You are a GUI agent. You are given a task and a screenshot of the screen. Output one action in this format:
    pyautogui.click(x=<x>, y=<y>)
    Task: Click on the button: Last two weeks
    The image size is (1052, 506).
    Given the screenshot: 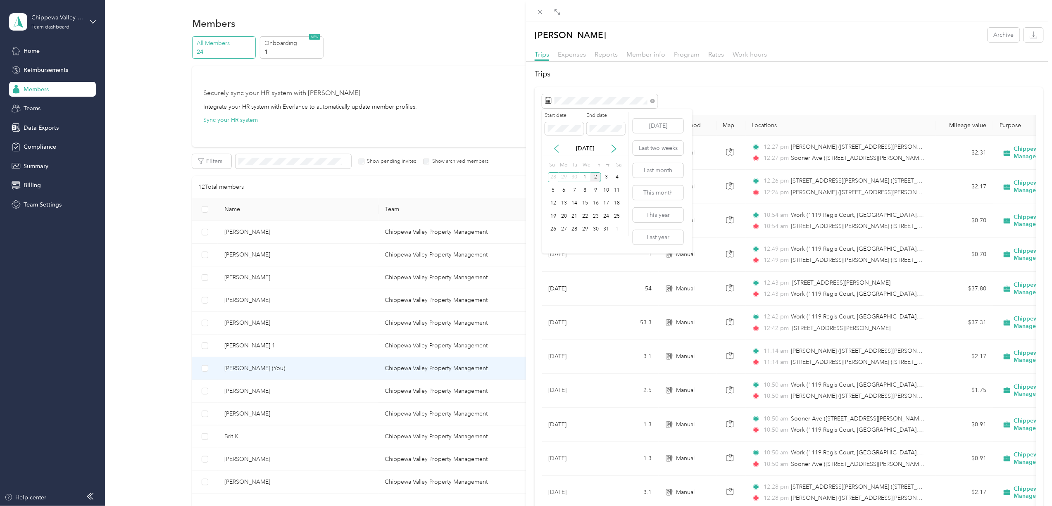 What is the action you would take?
    pyautogui.click(x=658, y=148)
    